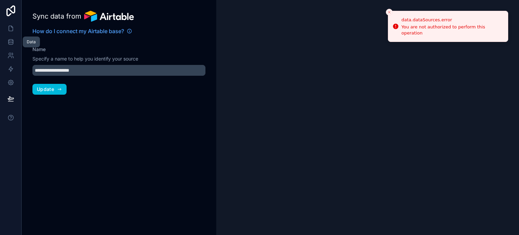 This screenshot has height=235, width=519. I want to click on span: Sync data from, so click(57, 16).